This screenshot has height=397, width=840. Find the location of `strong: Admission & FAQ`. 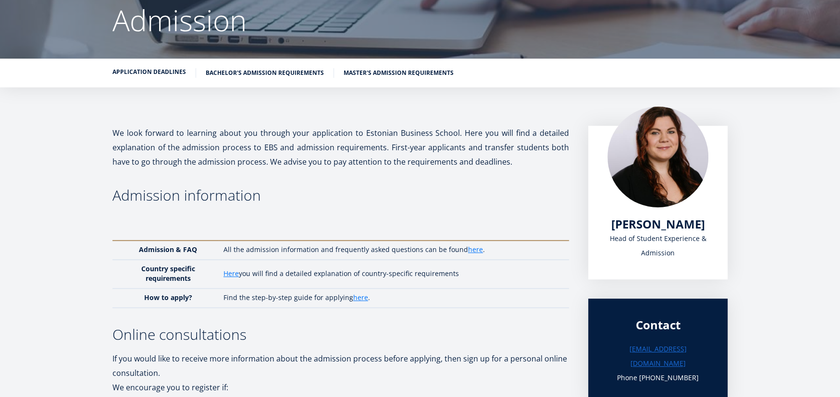

strong: Admission & FAQ is located at coordinates (168, 249).